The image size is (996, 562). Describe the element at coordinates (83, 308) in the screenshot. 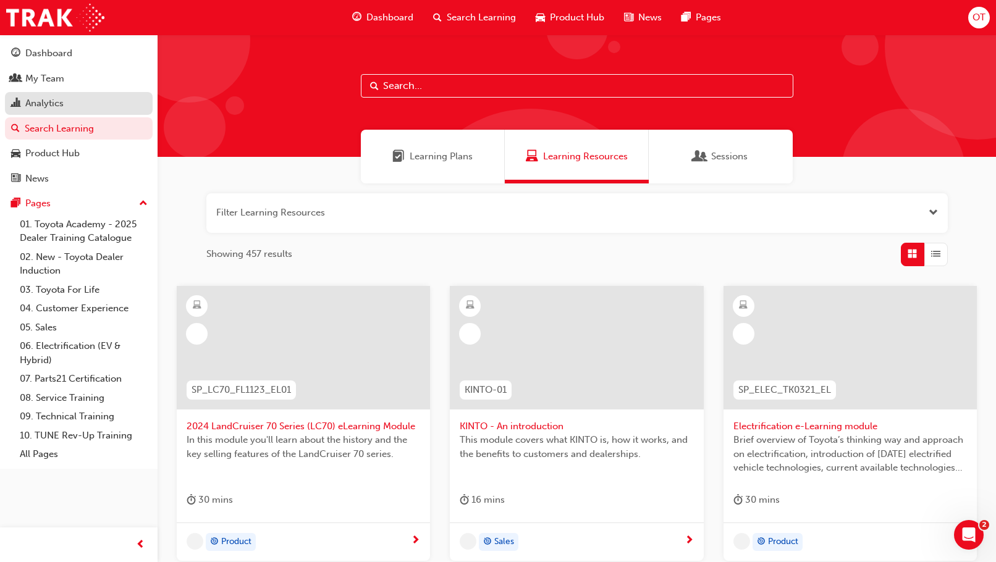

I see `a: 04. Customer Experience` at that location.